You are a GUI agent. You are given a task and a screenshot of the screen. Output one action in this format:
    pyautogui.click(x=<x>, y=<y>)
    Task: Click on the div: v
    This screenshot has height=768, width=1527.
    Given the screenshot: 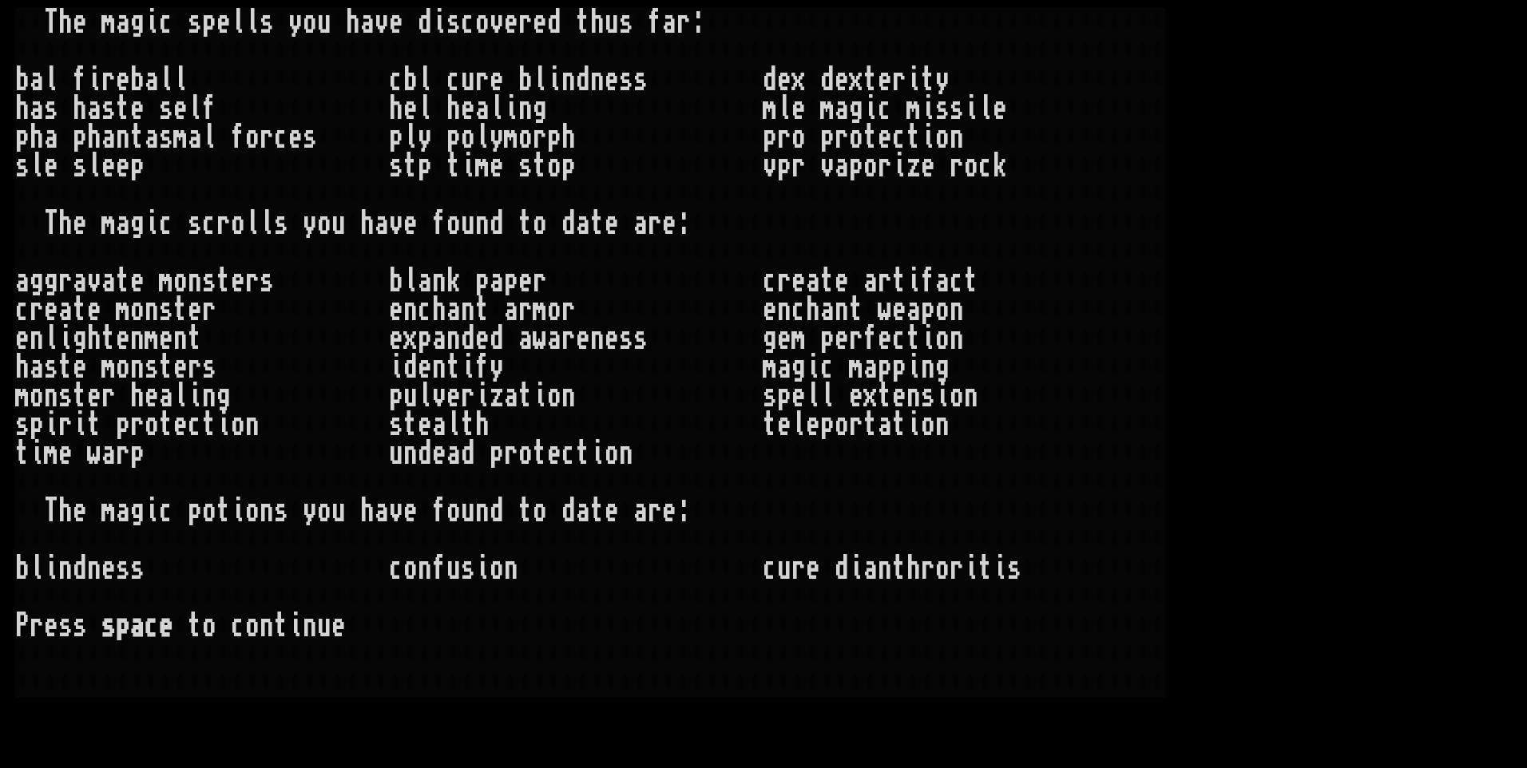 What is the action you would take?
    pyautogui.click(x=396, y=224)
    